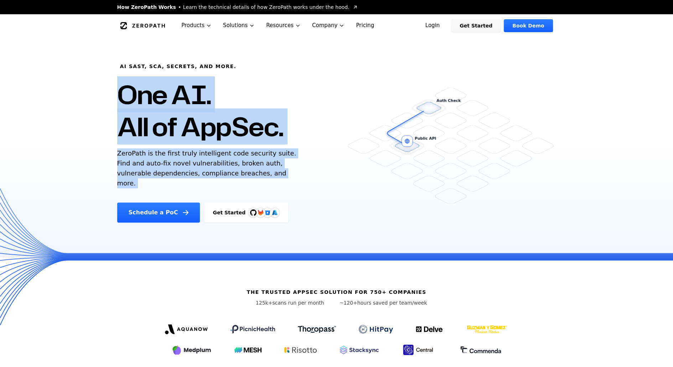 The width and height of the screenshot is (673, 367). Describe the element at coordinates (383, 302) in the screenshot. I see `p: hours saved per team/week` at that location.